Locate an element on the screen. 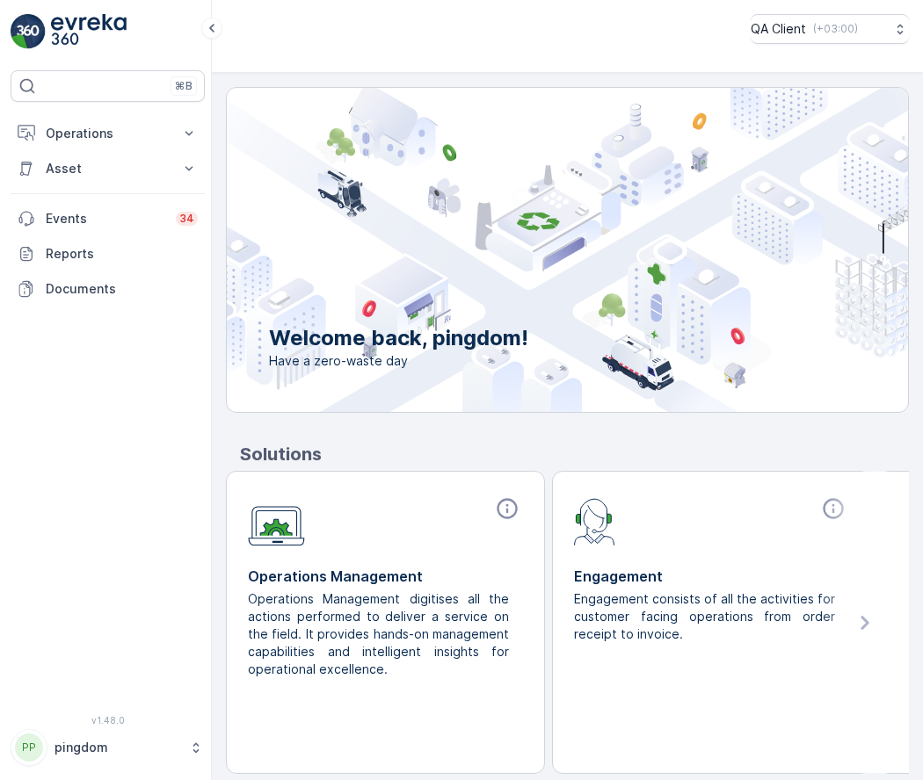 The width and height of the screenshot is (923, 780). a: Events34 is located at coordinates (107, 219).